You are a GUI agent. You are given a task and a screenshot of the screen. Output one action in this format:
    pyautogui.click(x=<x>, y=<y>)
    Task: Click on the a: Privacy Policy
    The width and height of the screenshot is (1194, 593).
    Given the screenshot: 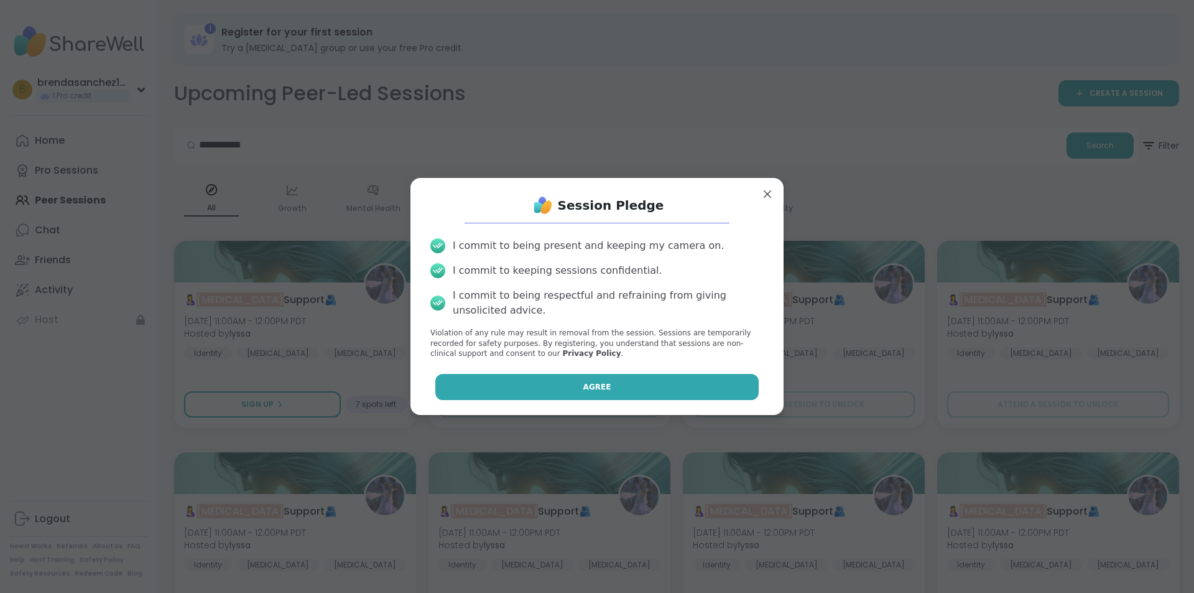 What is the action you would take?
    pyautogui.click(x=591, y=353)
    